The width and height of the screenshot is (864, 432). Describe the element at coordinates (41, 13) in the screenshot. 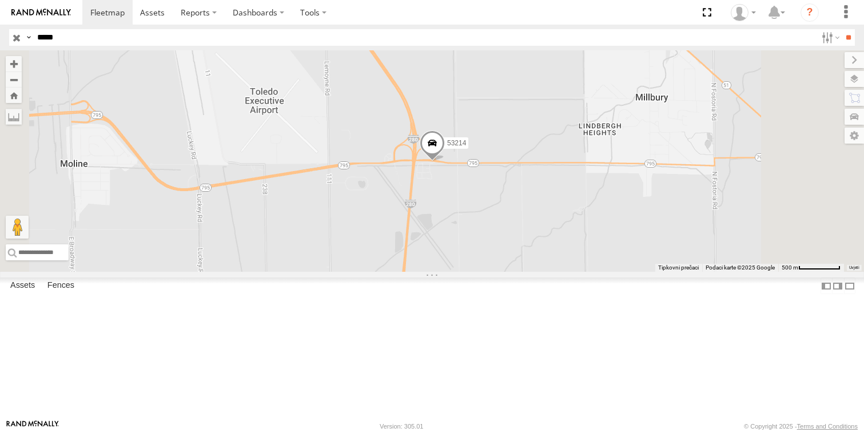

I see `img: rand-logo.svg` at that location.